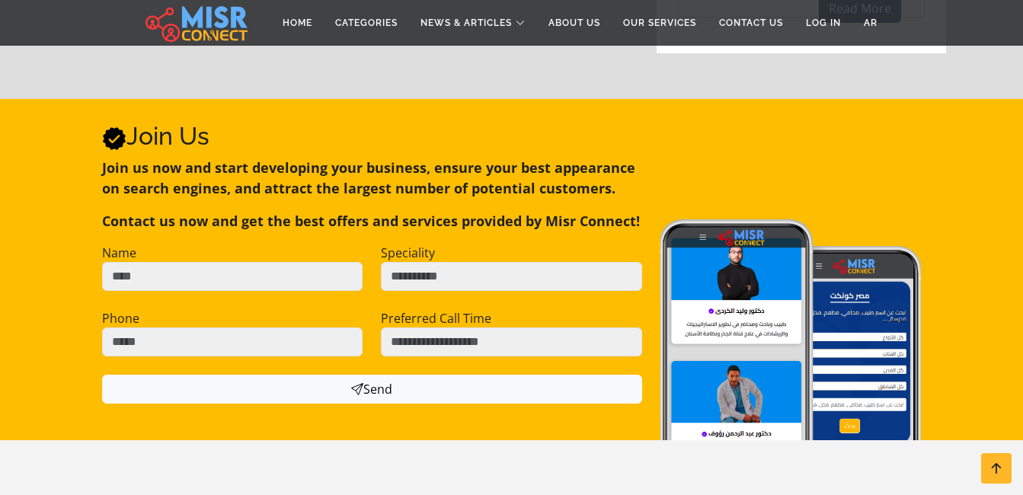 The image size is (1023, 495). Describe the element at coordinates (659, 23) in the screenshot. I see `a: Our Services` at that location.